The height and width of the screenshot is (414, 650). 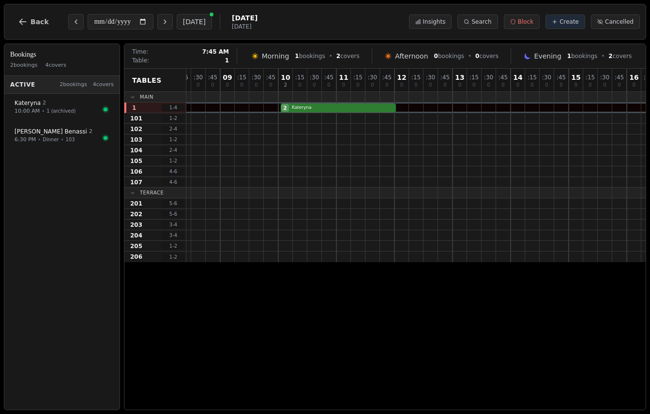 I want to click on span: Create, so click(x=569, y=22).